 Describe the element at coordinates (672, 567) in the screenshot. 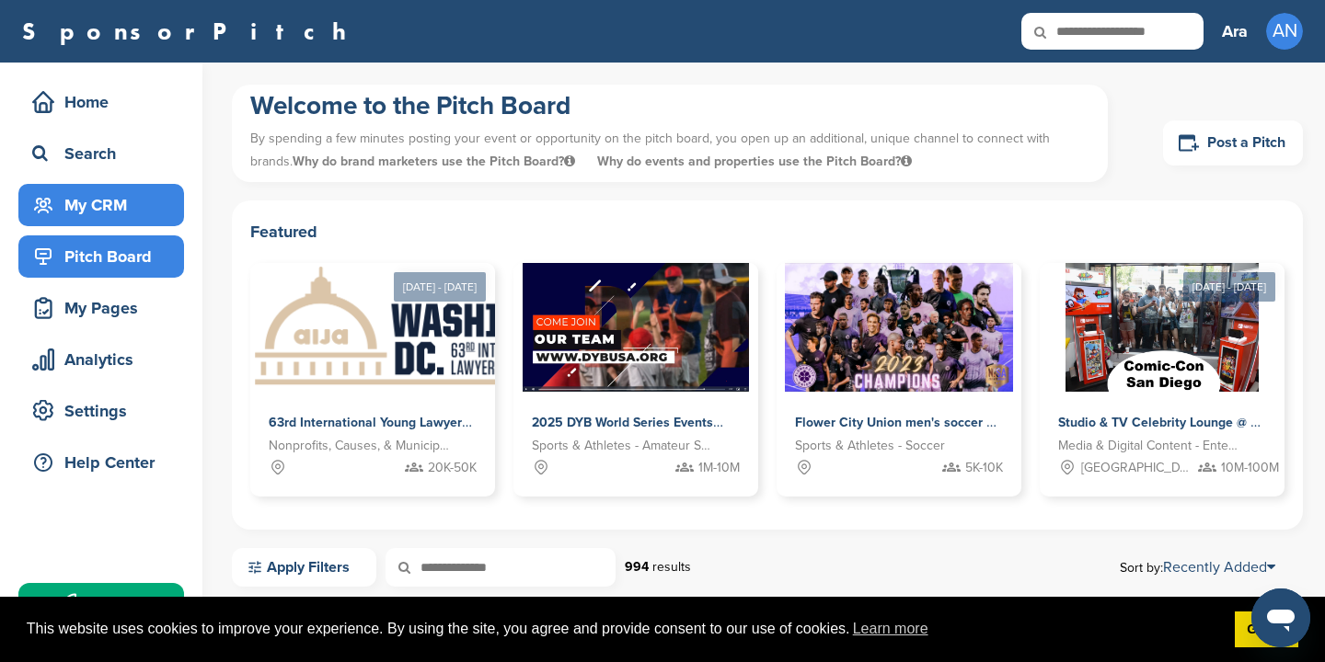

I see `span: results` at that location.